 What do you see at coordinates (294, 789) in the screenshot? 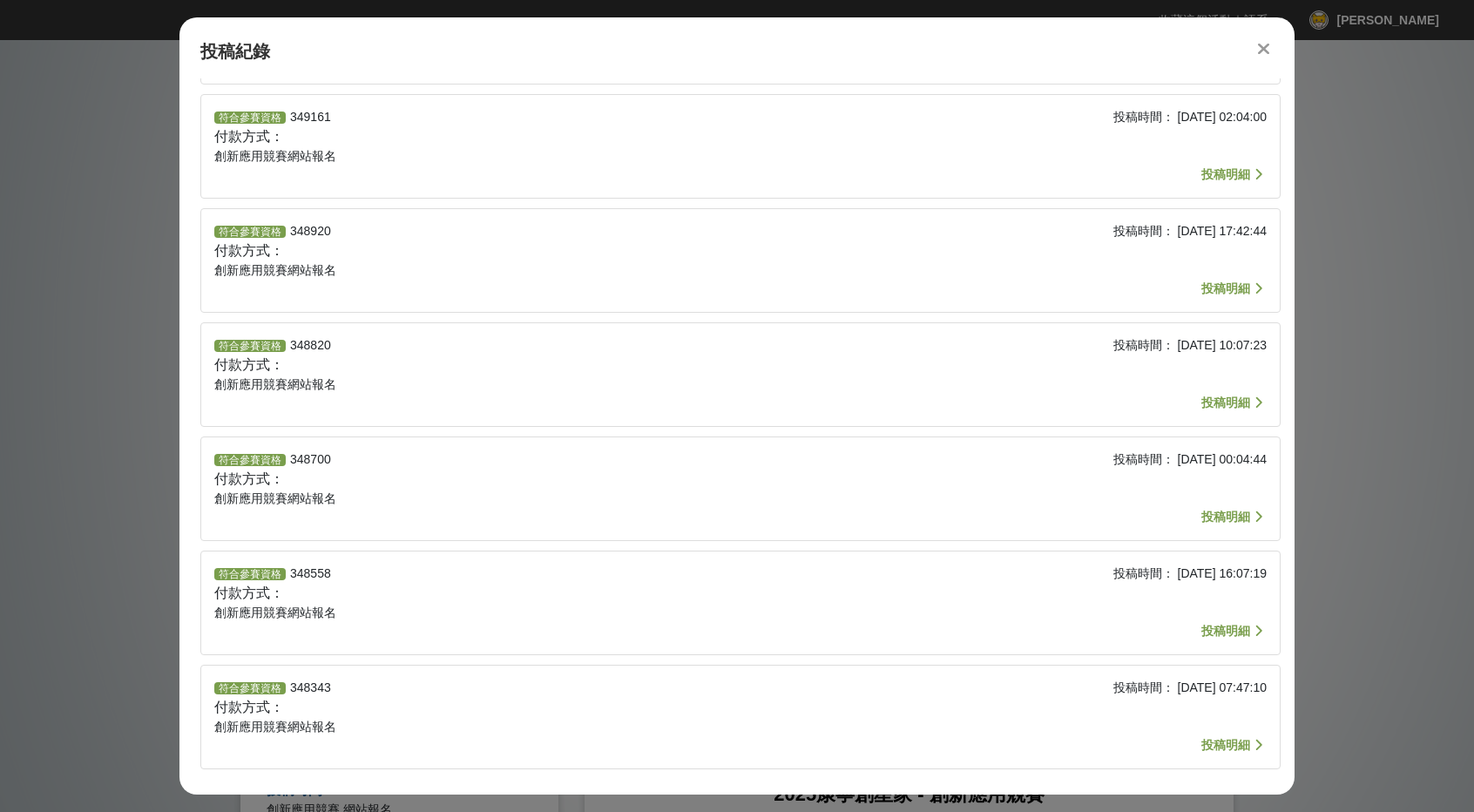
I see `span: 投稿時間` at bounding box center [294, 789].